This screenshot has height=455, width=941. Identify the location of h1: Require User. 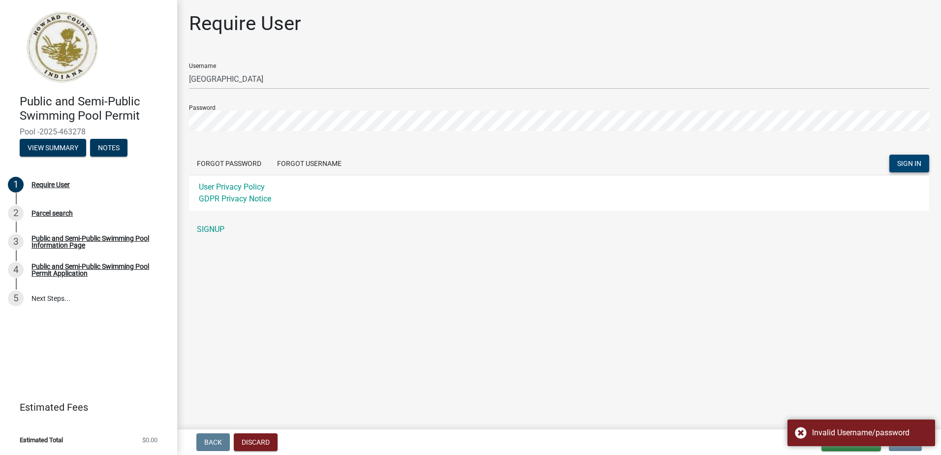
(245, 24).